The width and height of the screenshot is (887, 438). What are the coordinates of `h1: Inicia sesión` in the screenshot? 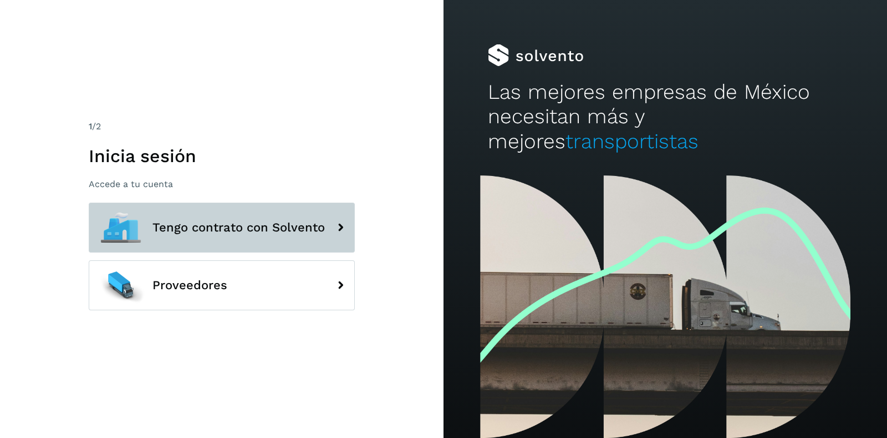 It's located at (222, 156).